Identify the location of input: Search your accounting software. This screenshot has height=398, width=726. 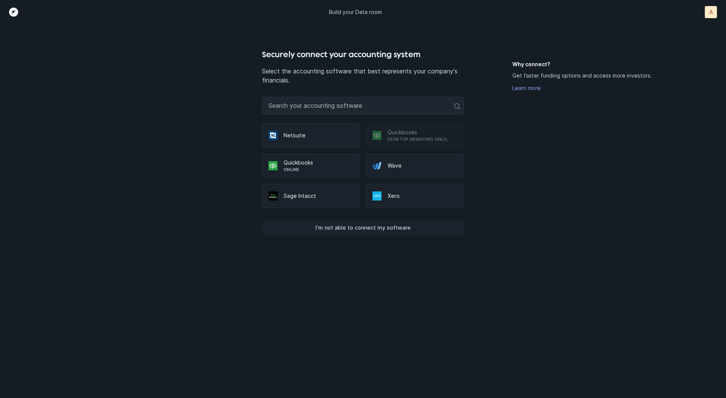
(362, 105).